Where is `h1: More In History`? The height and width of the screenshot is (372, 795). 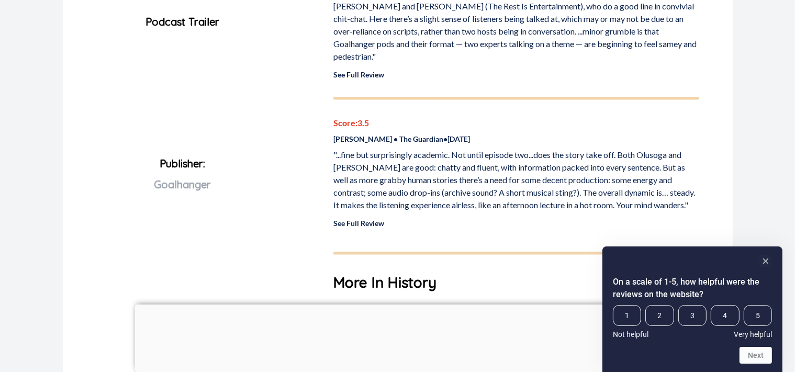 h1: More In History is located at coordinates (516, 283).